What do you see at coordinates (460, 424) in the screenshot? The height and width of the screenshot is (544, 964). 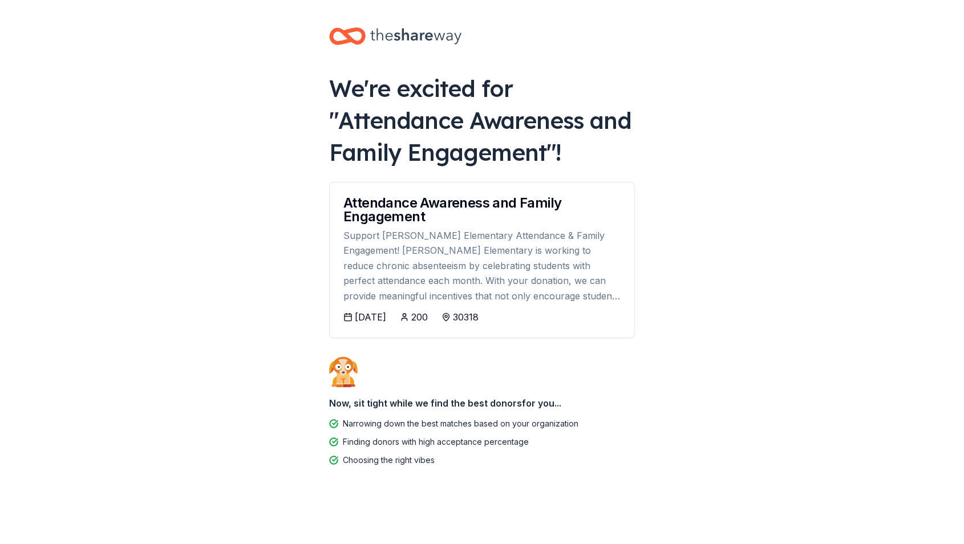 I see `div: Narrowing down the best matches based on your organization` at bounding box center [460, 424].